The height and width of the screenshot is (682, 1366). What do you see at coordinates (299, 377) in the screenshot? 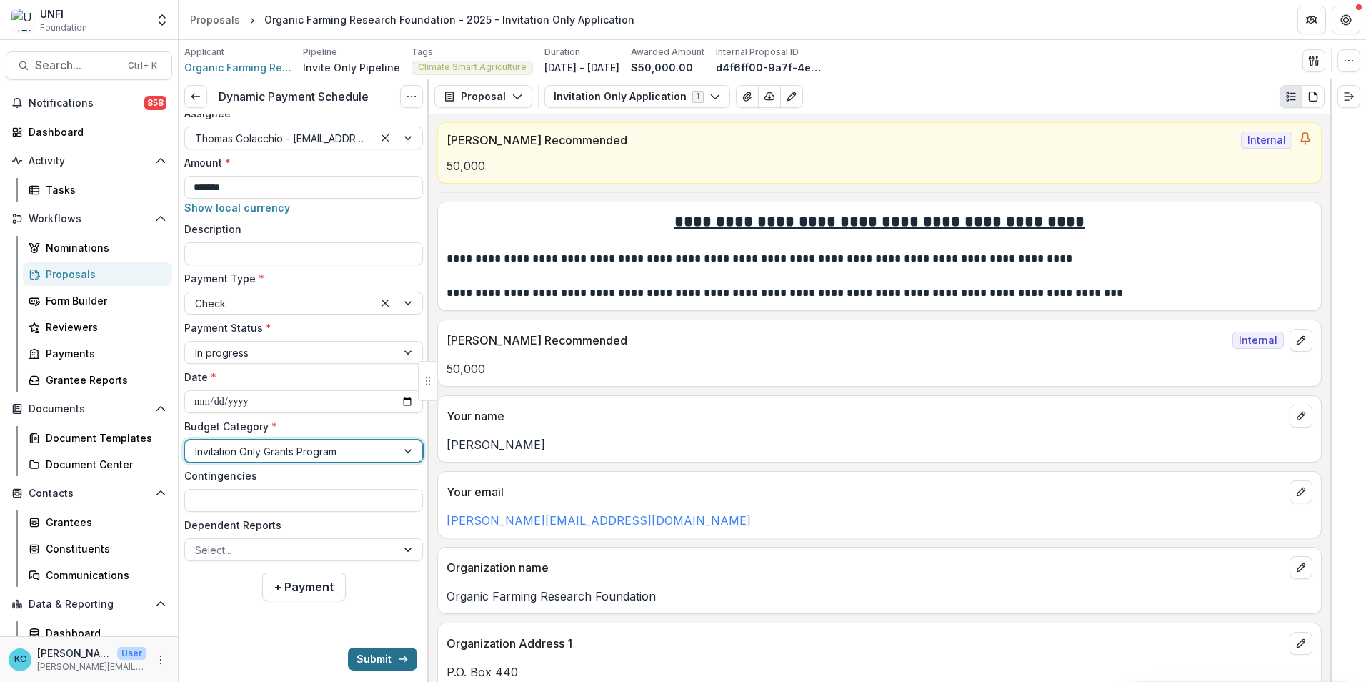
I see `label: Date` at bounding box center [299, 377].